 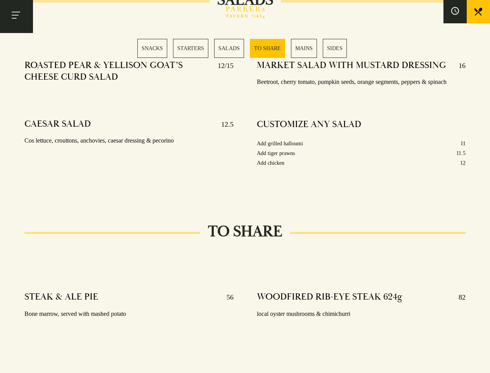 What do you see at coordinates (335, 48) in the screenshot?
I see `a: 6 / 6` at bounding box center [335, 48].